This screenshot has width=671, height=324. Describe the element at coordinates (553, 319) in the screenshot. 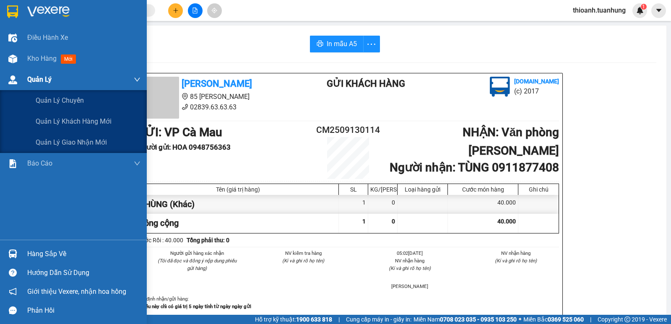

I see `span: Miền Bắc` at that location.